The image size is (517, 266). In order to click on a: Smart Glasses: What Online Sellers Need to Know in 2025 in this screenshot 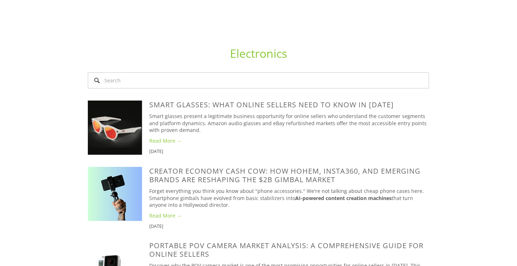, I will do `click(118, 128)`.